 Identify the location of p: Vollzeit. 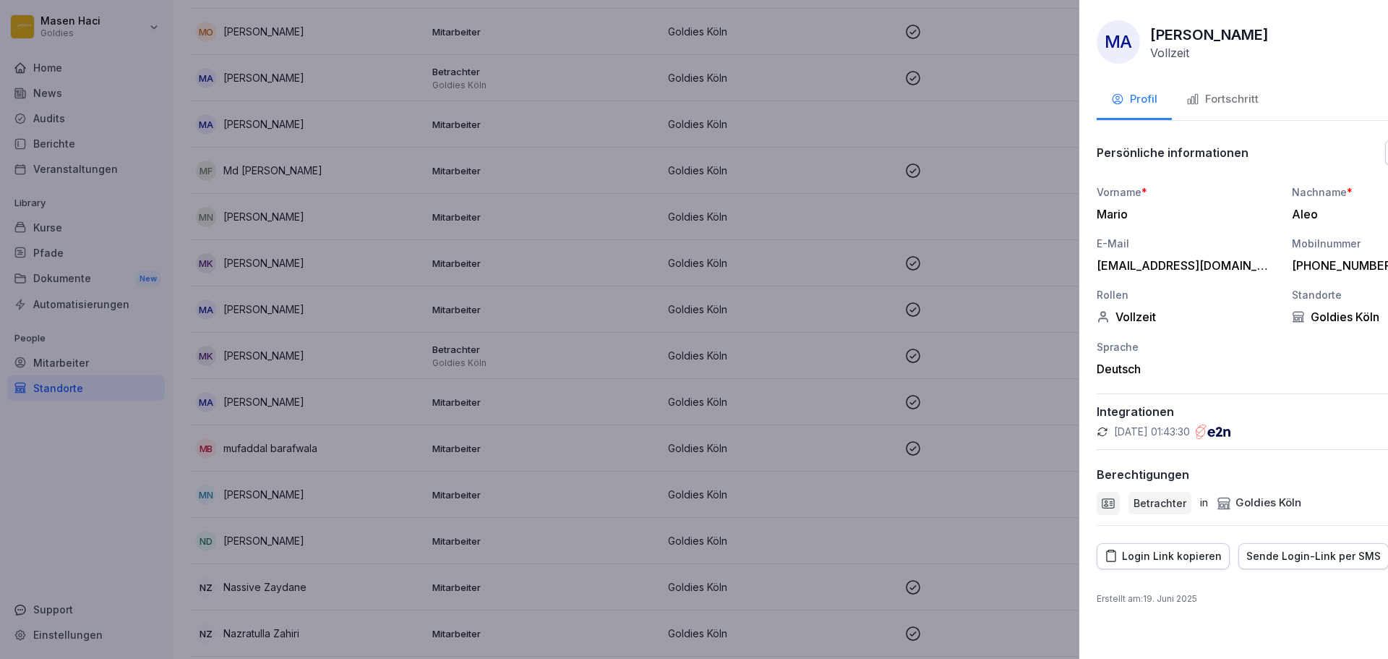
(1170, 53).